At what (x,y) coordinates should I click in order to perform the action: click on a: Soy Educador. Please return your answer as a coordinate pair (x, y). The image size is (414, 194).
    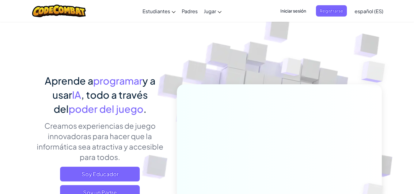
    Looking at the image, I should click on (100, 174).